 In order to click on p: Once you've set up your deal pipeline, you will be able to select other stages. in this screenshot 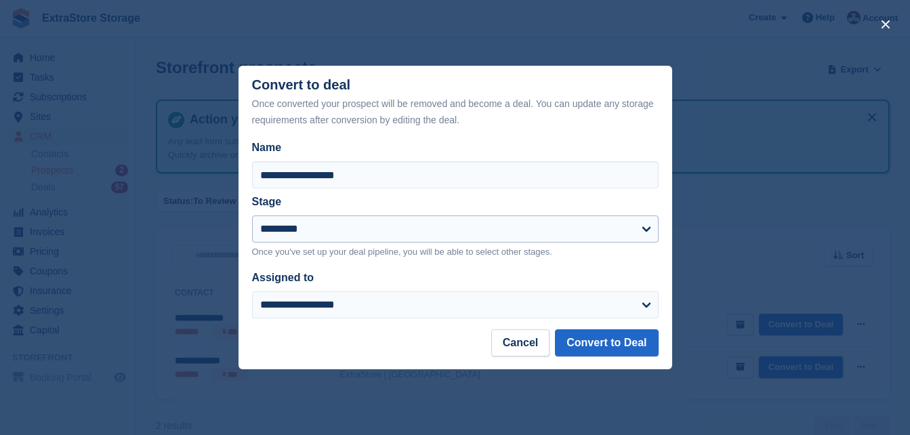, I will do `click(455, 252)`.